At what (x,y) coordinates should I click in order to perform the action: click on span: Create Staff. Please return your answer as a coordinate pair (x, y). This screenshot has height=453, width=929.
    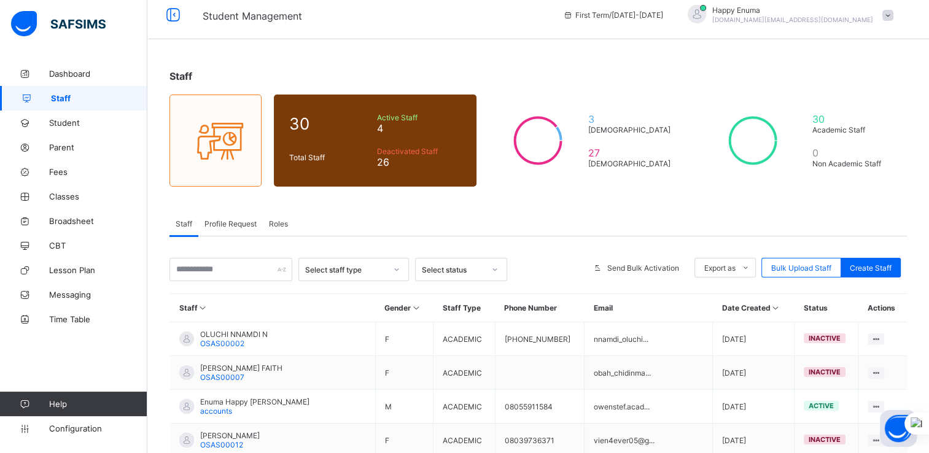
    Looking at the image, I should click on (871, 268).